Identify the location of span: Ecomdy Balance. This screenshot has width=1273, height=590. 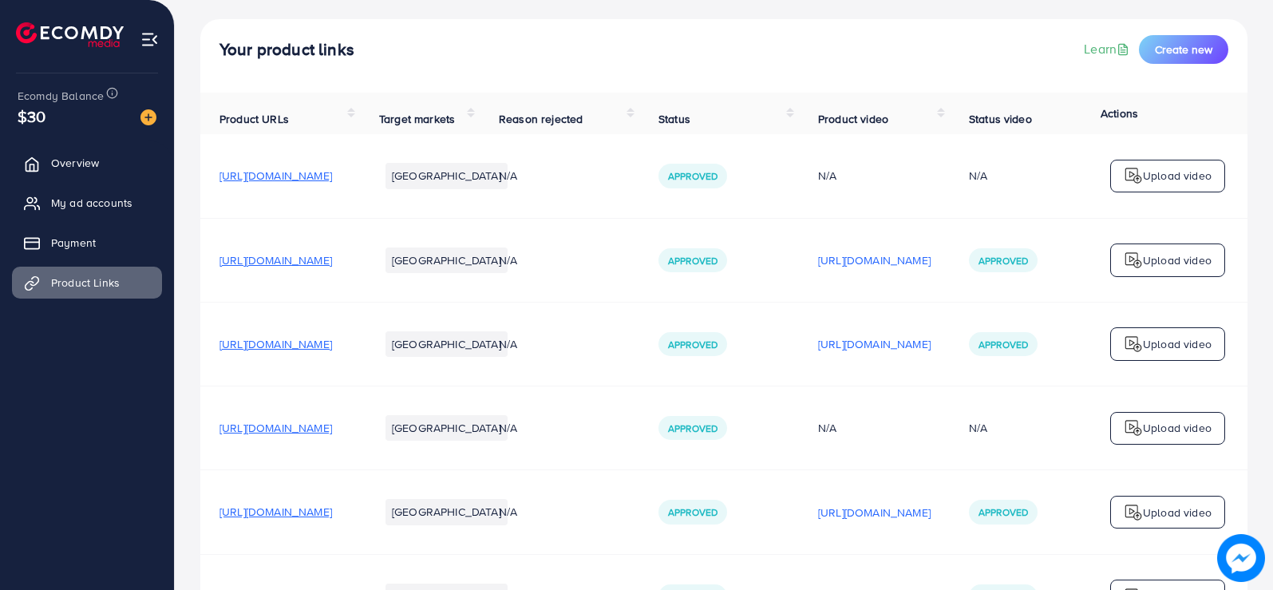
(61, 96).